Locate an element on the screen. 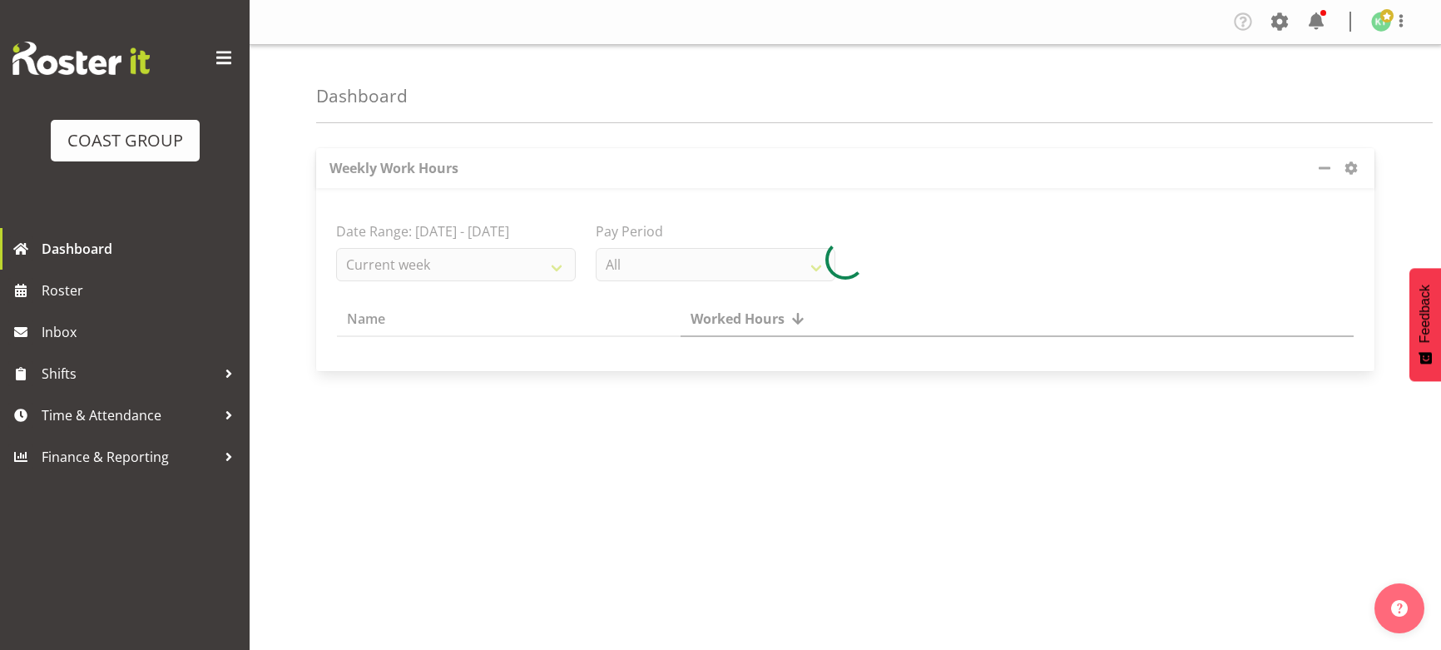 This screenshot has height=650, width=1441. span: Time & Attendance is located at coordinates (129, 415).